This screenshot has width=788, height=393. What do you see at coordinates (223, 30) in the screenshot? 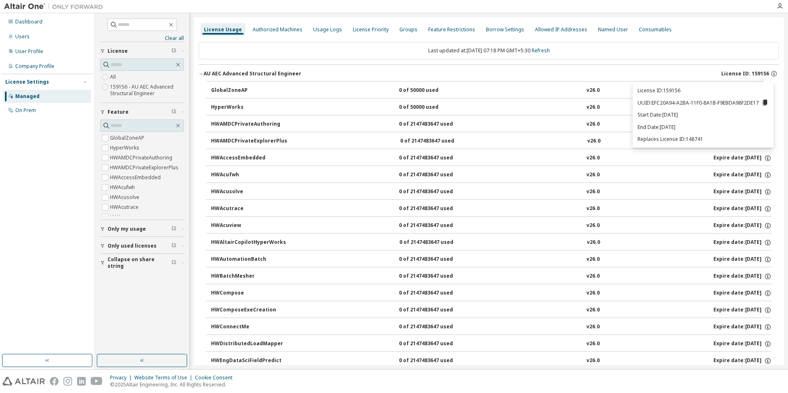
I see `div: License Usage` at bounding box center [223, 30].